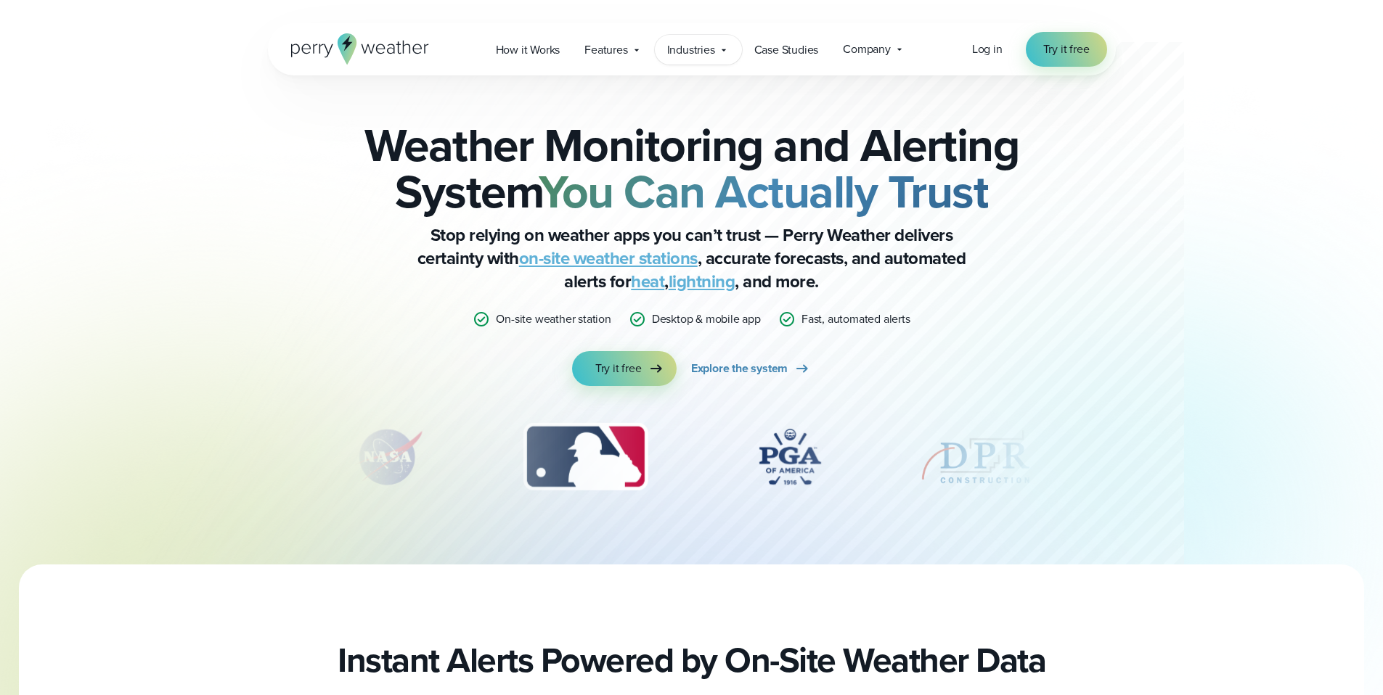 The width and height of the screenshot is (1383, 695). What do you see at coordinates (987, 49) in the screenshot?
I see `a: Log in` at bounding box center [987, 49].